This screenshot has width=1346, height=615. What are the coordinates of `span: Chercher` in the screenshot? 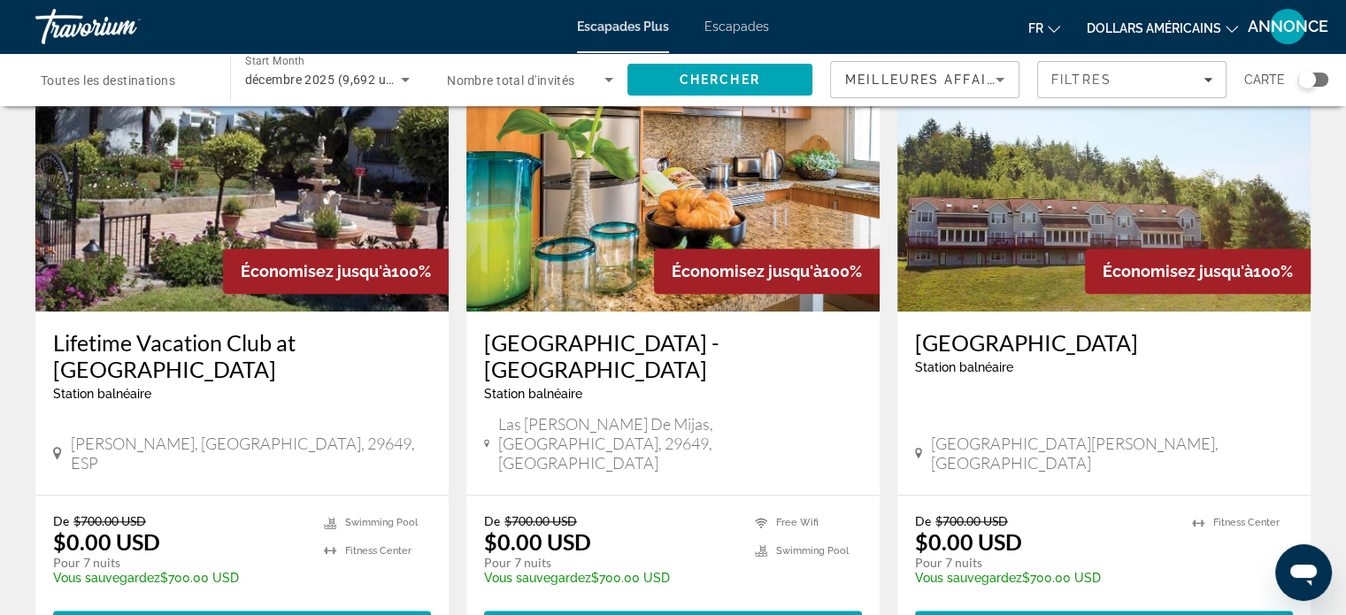 It's located at (719, 80).